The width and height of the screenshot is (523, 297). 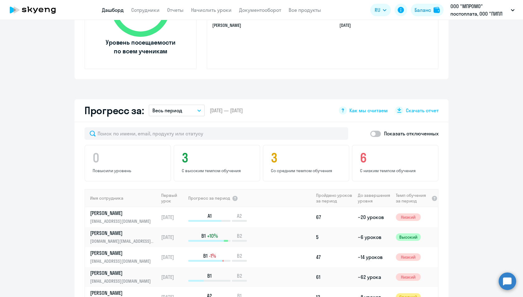 I want to click on button: ООО "МПРОМО" постоплата, ООО "ПИПЛ МЕДИА ПРОДАКШЕН", so click(x=482, y=10).